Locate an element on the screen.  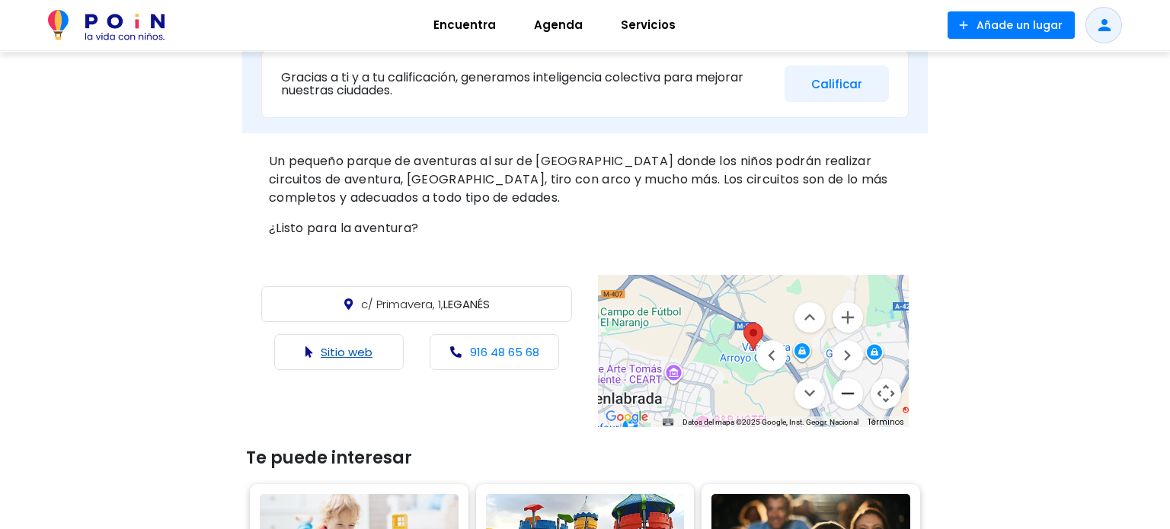
button: Combinaciones de teclas is located at coordinates (668, 423).